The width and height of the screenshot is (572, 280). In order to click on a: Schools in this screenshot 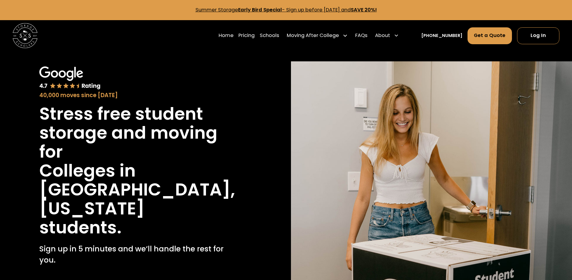, I will do `click(270, 35)`.